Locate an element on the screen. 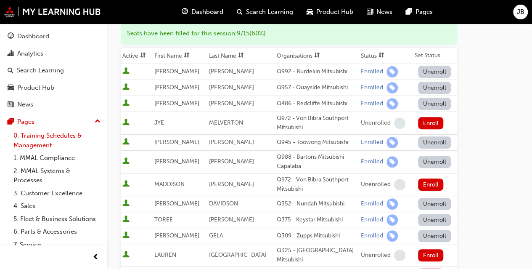 The width and height of the screenshot is (532, 269). div: Unenrolled is located at coordinates (376, 184).